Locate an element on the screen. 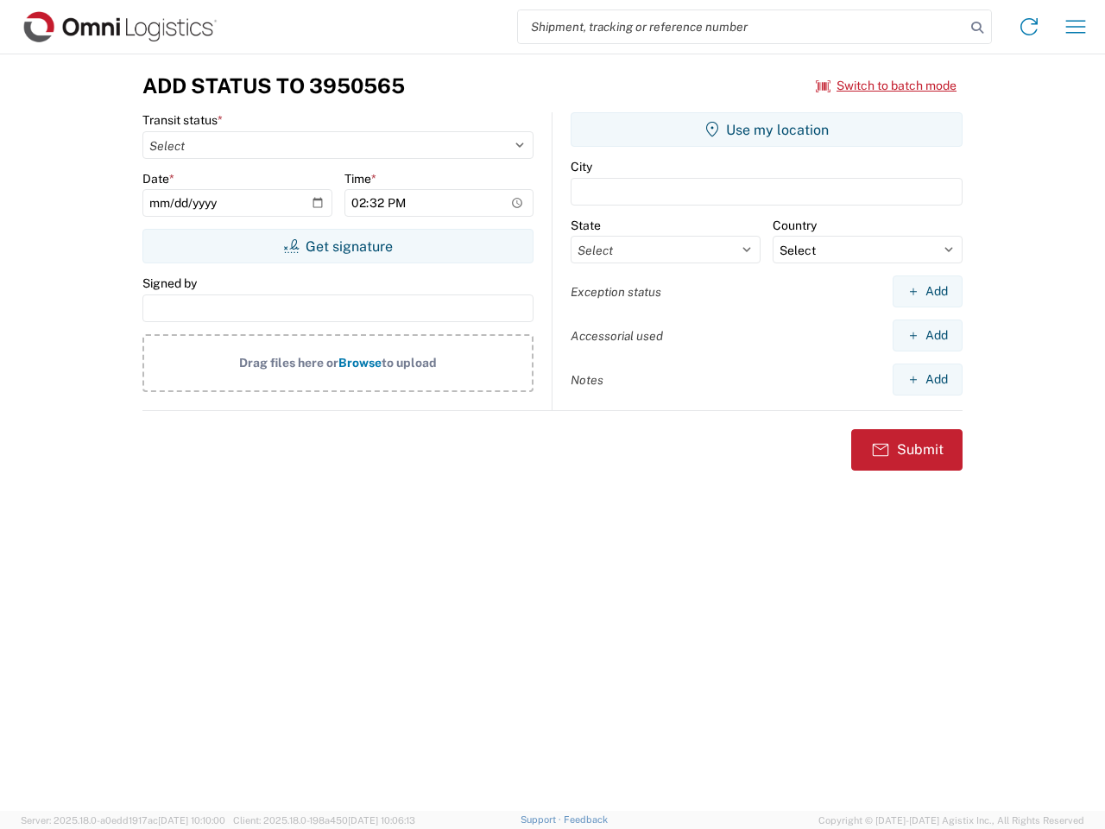  label: Country is located at coordinates (794, 225).